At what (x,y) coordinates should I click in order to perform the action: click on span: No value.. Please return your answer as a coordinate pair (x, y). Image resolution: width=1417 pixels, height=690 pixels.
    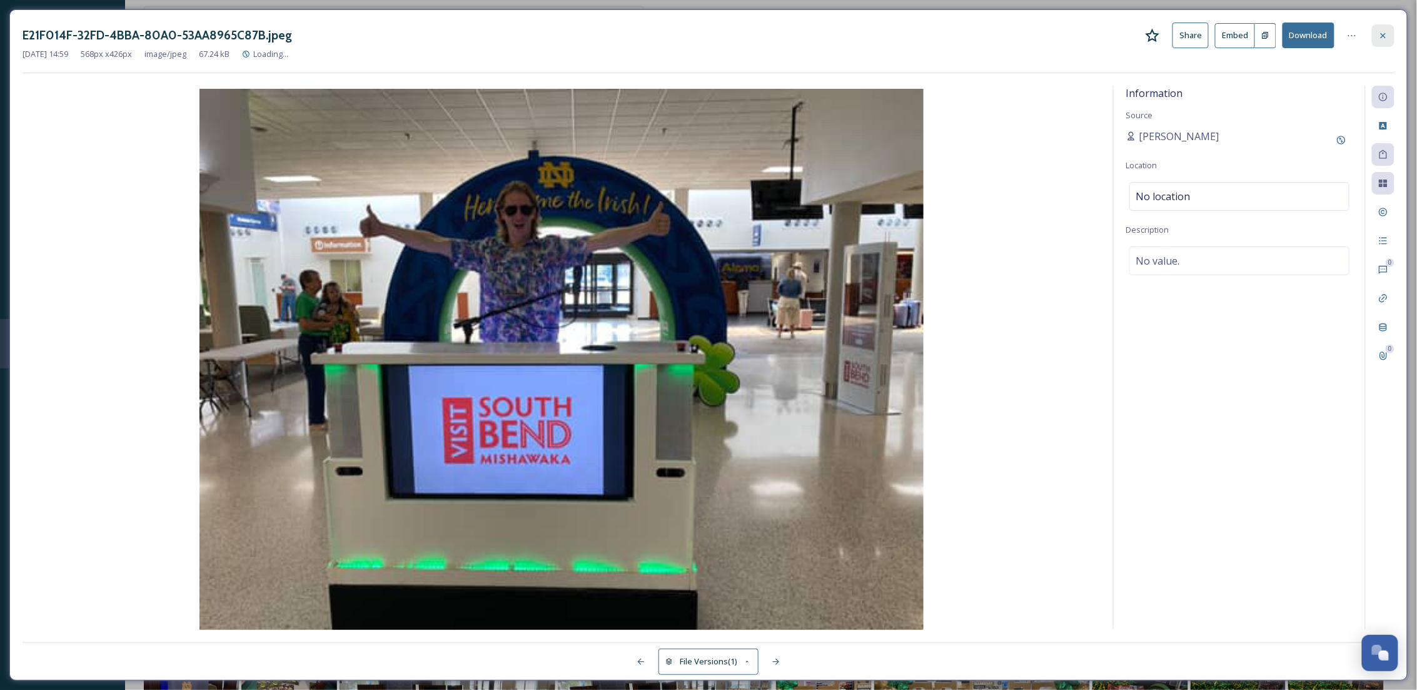
    Looking at the image, I should click on (1158, 261).